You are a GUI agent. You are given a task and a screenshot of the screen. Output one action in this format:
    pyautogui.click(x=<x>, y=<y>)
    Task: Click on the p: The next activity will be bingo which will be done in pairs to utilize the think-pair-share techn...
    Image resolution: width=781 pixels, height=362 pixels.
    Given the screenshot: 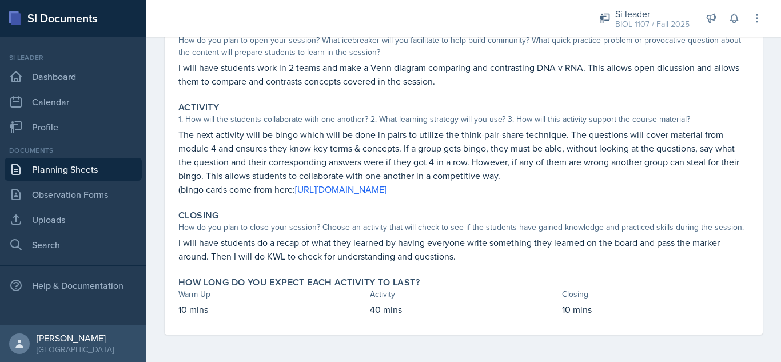 What is the action you would take?
    pyautogui.click(x=464, y=155)
    